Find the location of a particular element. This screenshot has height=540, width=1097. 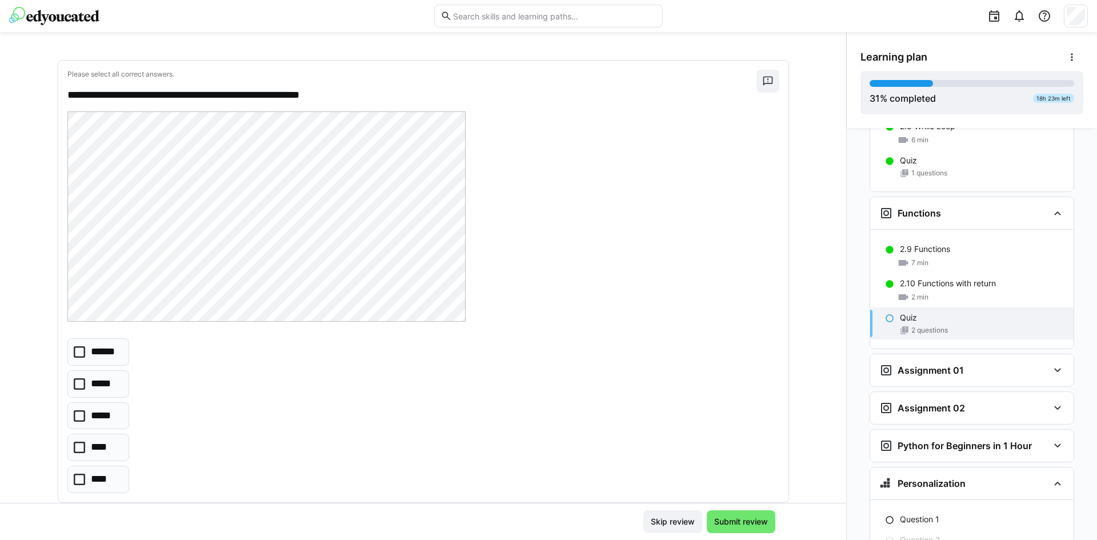

h3: Functions is located at coordinates (919, 213).